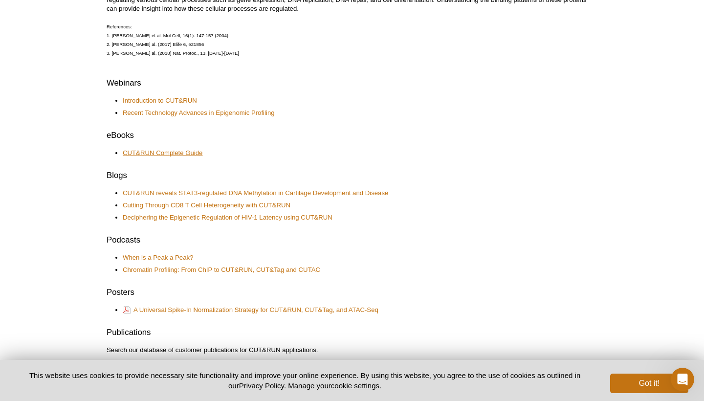  What do you see at coordinates (352, 83) in the screenshot?
I see `h2: Webinars` at bounding box center [352, 83].